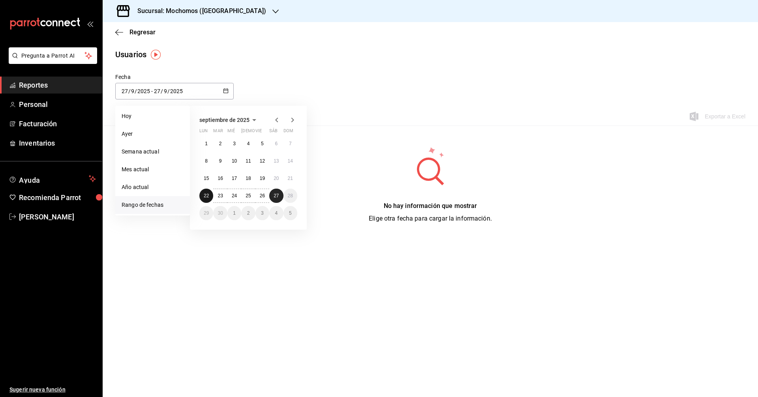  I want to click on abbr: 29 de septiembre de 2025, so click(206, 213).